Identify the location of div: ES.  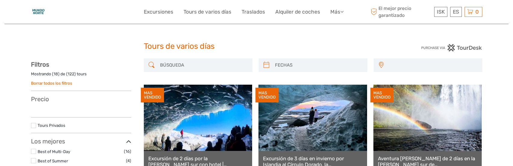
(456, 12).